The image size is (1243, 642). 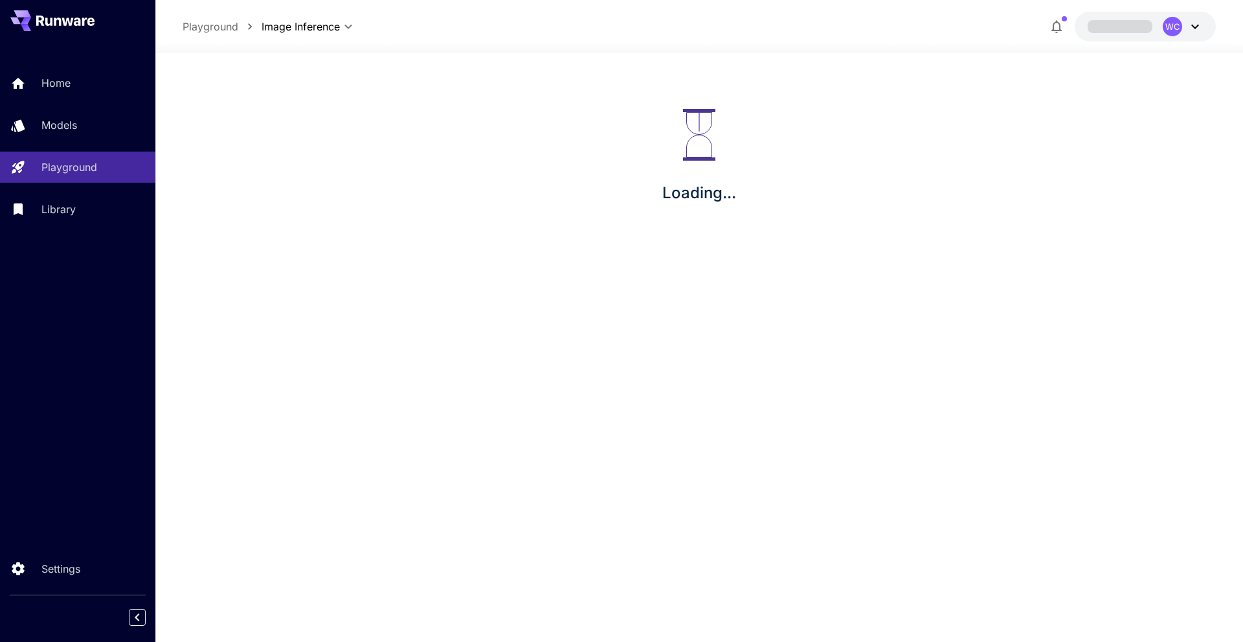 What do you see at coordinates (147, 617) in the screenshot?
I see `div: Collapse sidebar` at bounding box center [147, 617].